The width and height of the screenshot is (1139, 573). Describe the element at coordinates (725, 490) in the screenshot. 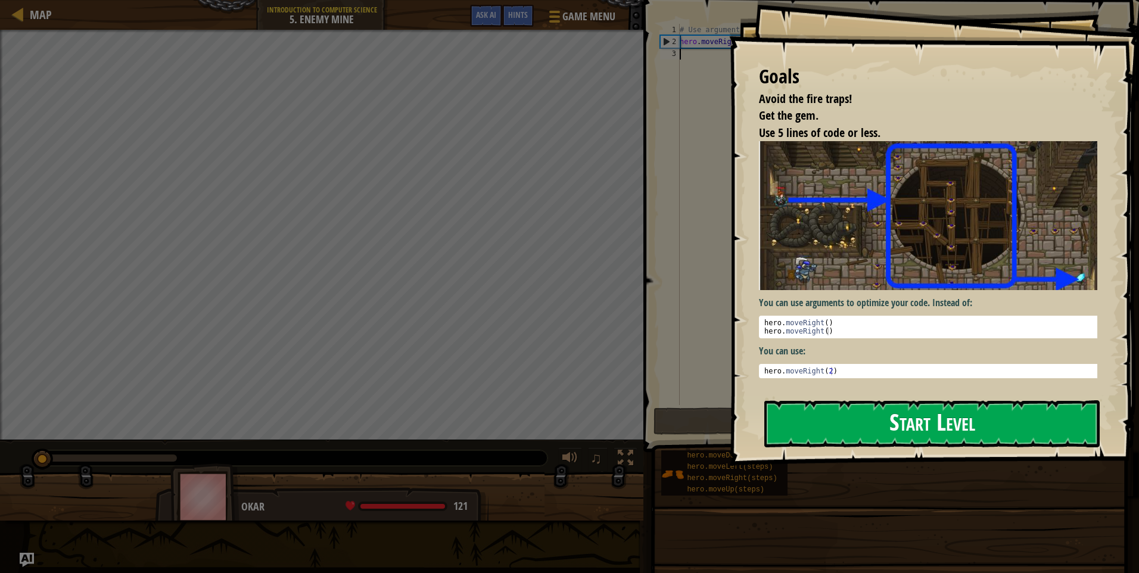

I see `span: hero.moveUp(steps)` at that location.